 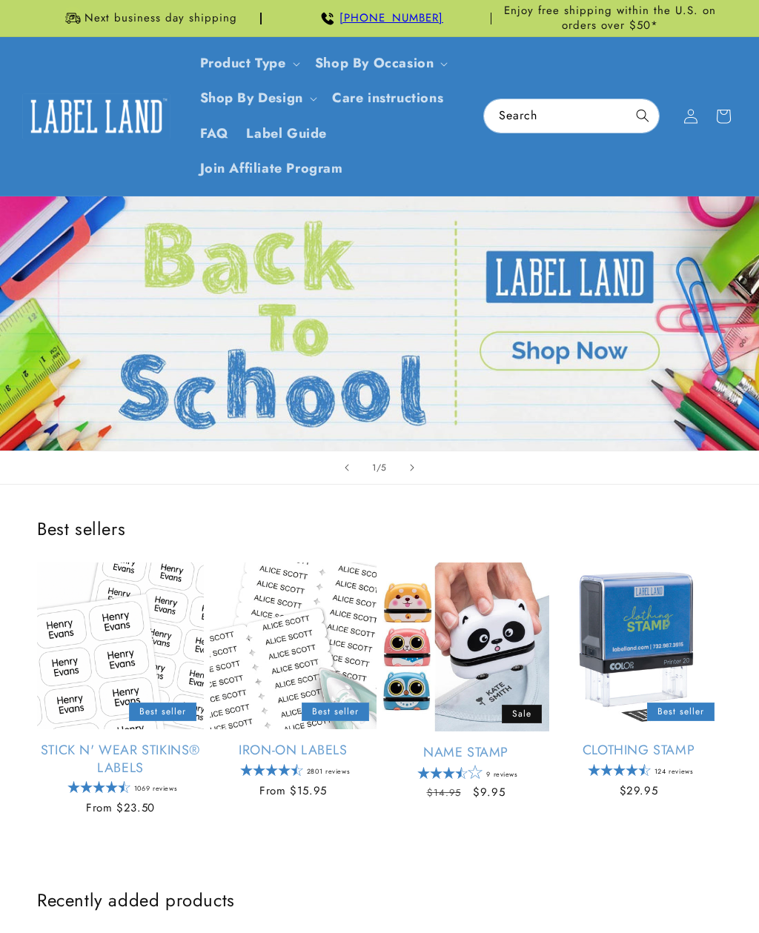 I want to click on img: Label Land, so click(x=96, y=116).